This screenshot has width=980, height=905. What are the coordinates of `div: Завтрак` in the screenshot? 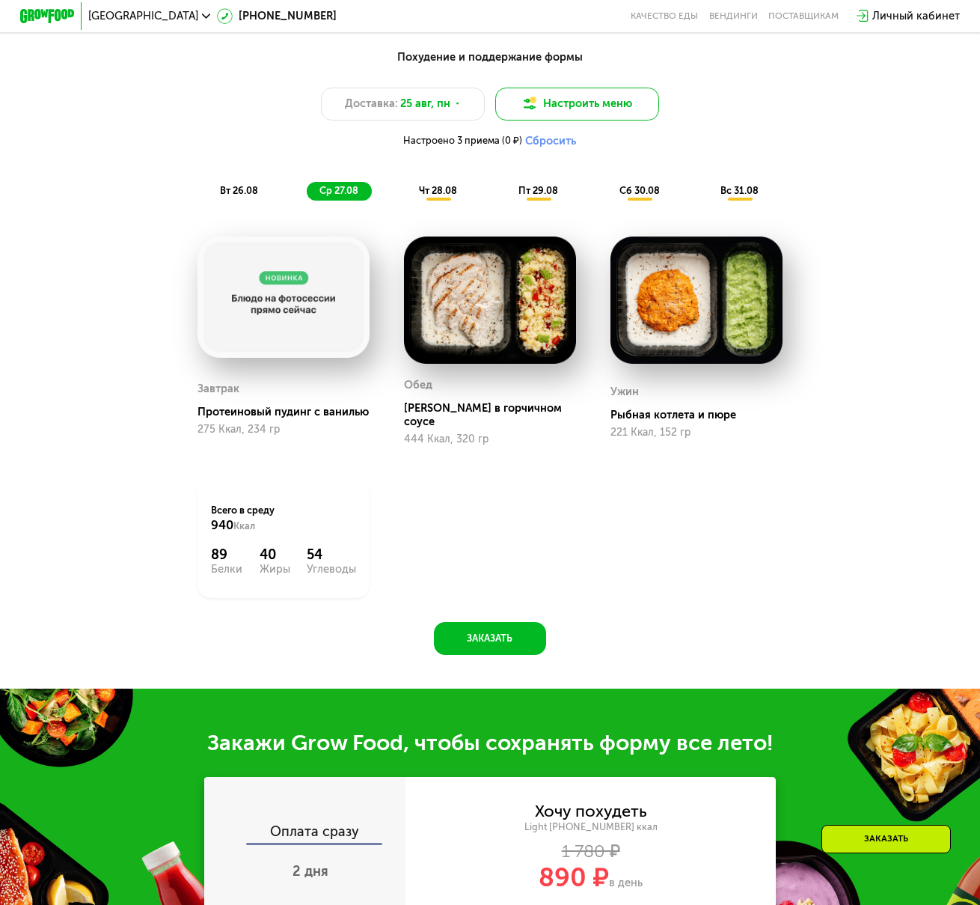 It's located at (218, 388).